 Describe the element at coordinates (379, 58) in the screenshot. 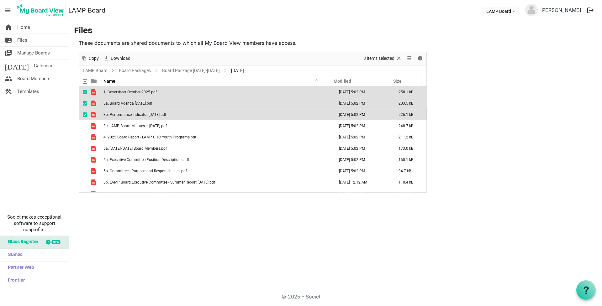

I see `span: 3 items selected` at that location.